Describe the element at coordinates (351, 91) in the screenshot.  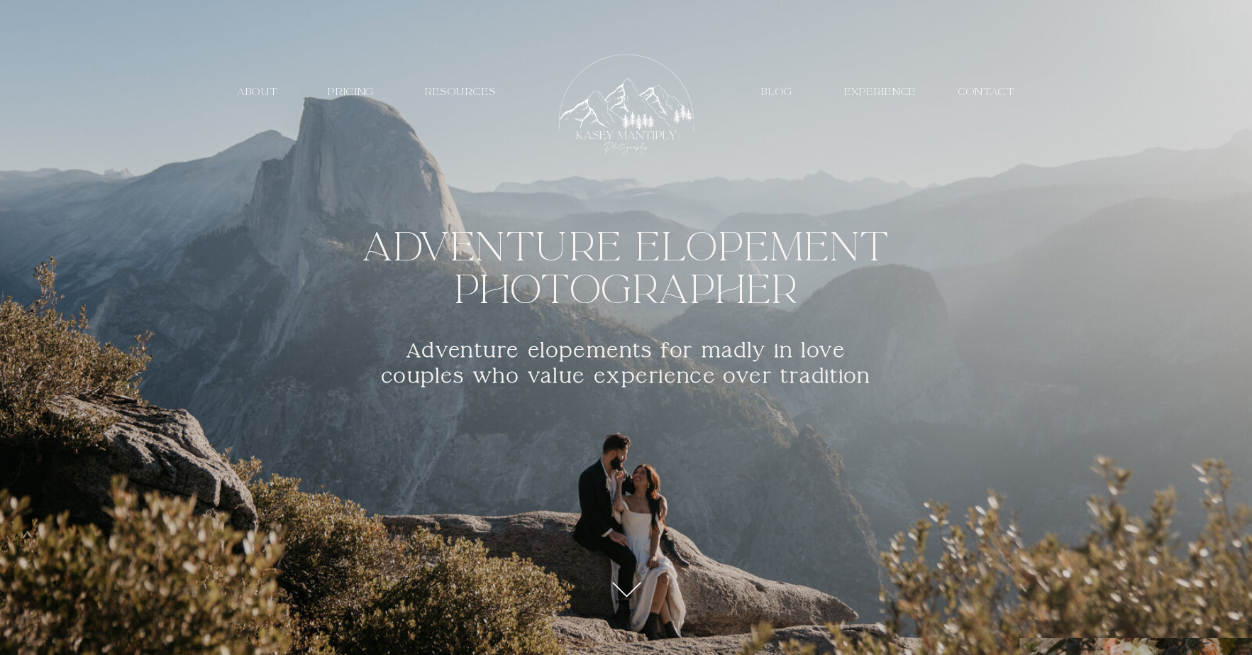
I see `a: PRICING` at that location.